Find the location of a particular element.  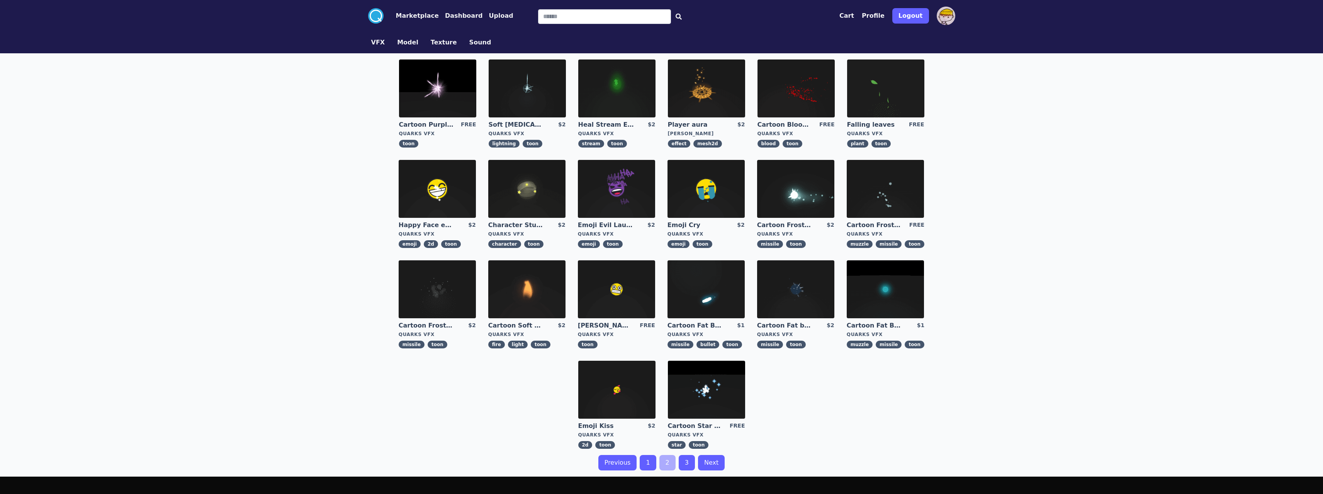

a: Dashboard is located at coordinates (461, 16).